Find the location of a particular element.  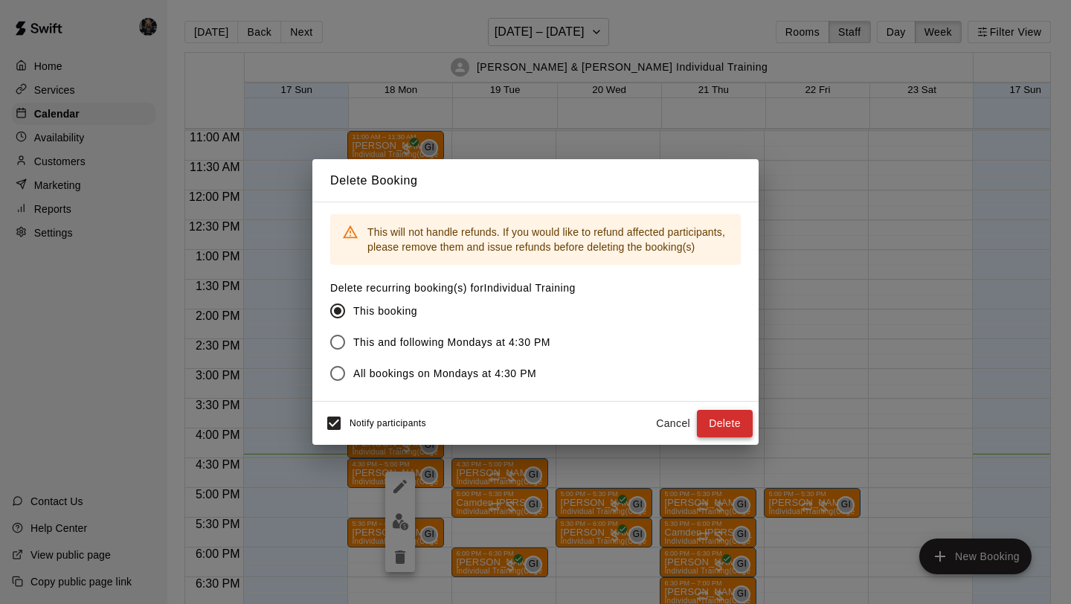

label: Delete recurring booking(s) for Individual Training is located at coordinates (453, 288).